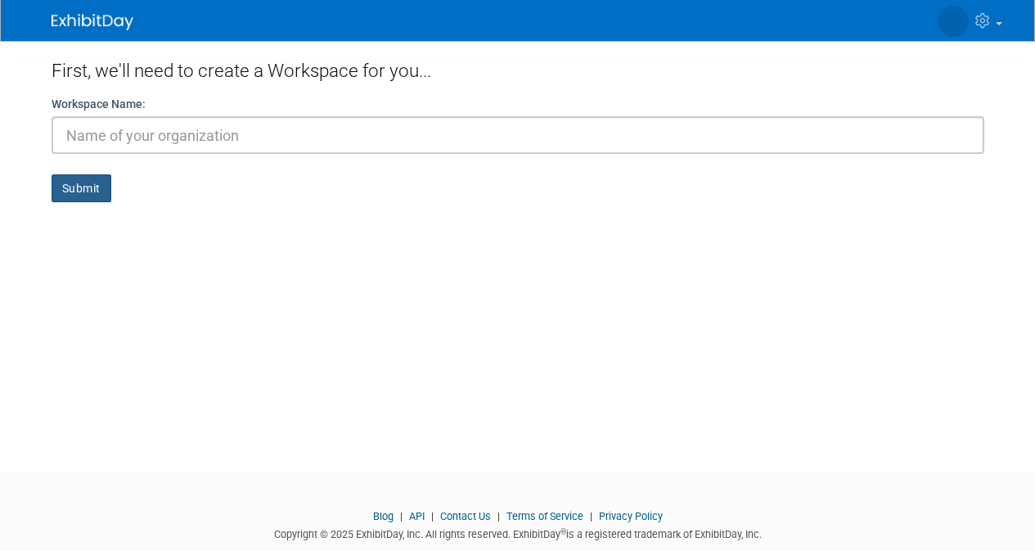 The height and width of the screenshot is (551, 1035). I want to click on img: ExhibitDay, so click(92, 22).